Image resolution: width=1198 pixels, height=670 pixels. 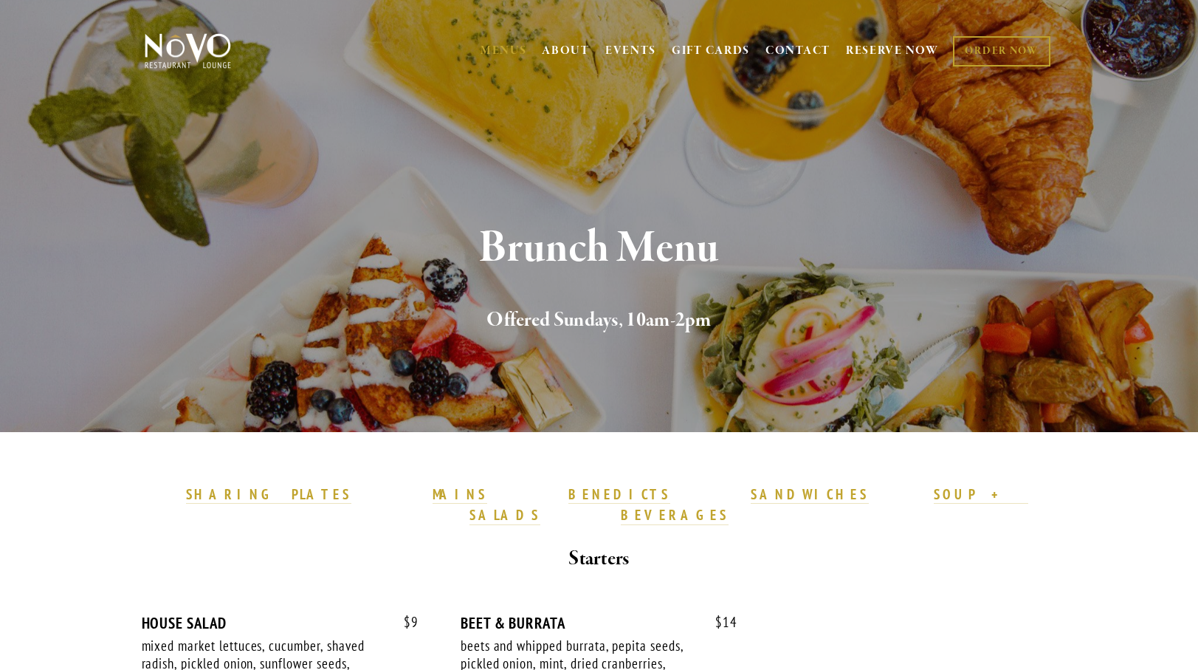 What do you see at coordinates (460, 494) in the screenshot?
I see `strong: MAINS` at bounding box center [460, 494].